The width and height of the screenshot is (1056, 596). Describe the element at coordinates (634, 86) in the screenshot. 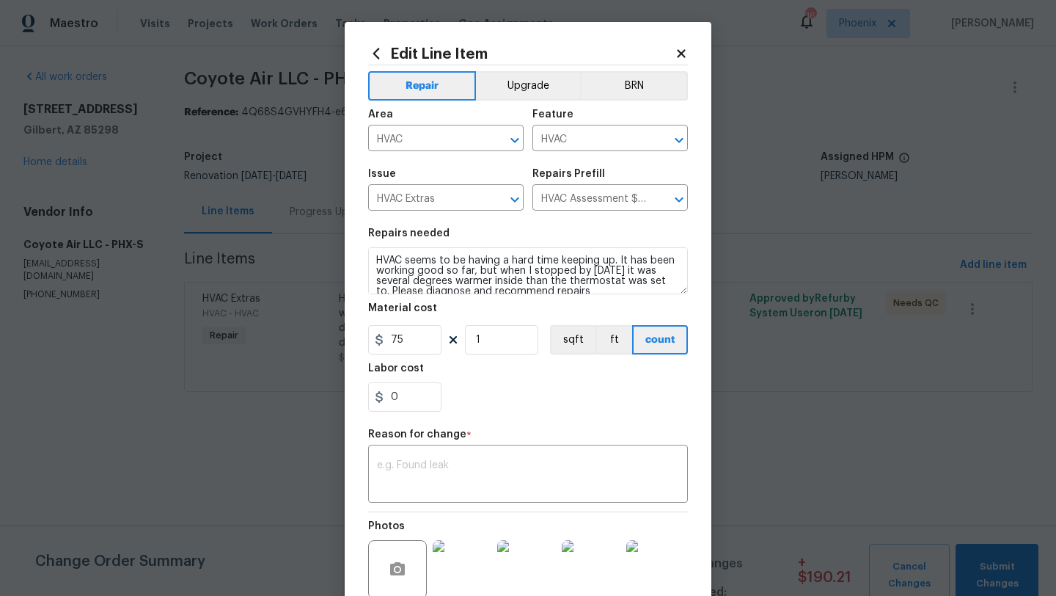

I see `button: BRN` at that location.